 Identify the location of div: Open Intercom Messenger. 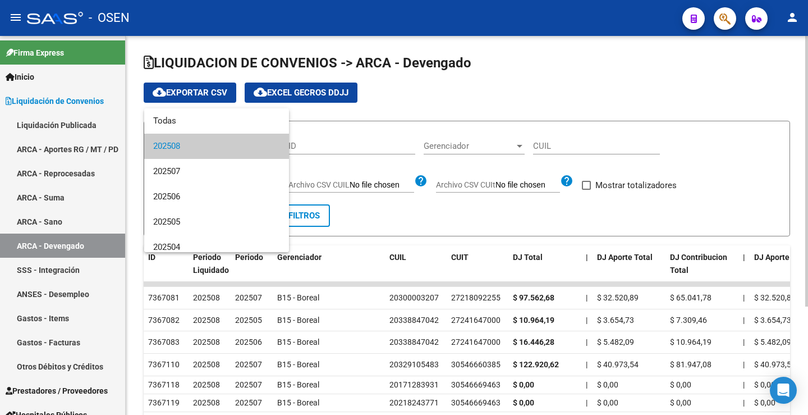
(784, 390).